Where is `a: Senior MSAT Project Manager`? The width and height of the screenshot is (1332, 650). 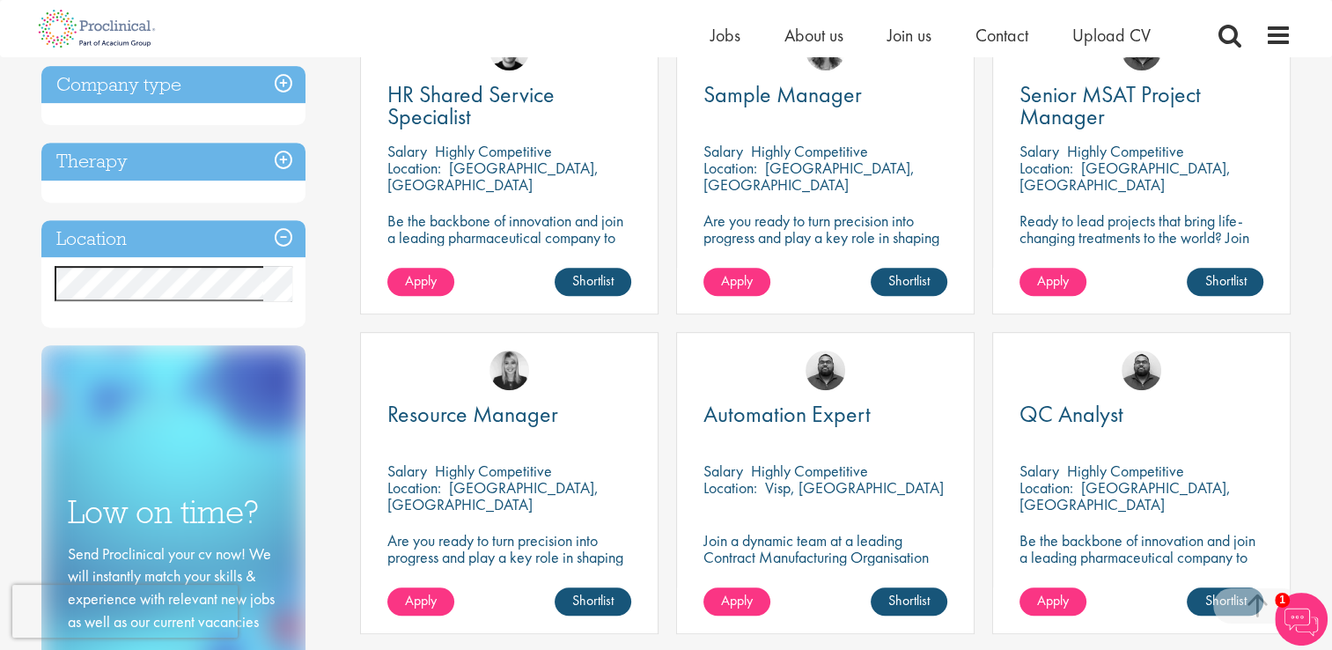 a: Senior MSAT Project Manager is located at coordinates (1141, 106).